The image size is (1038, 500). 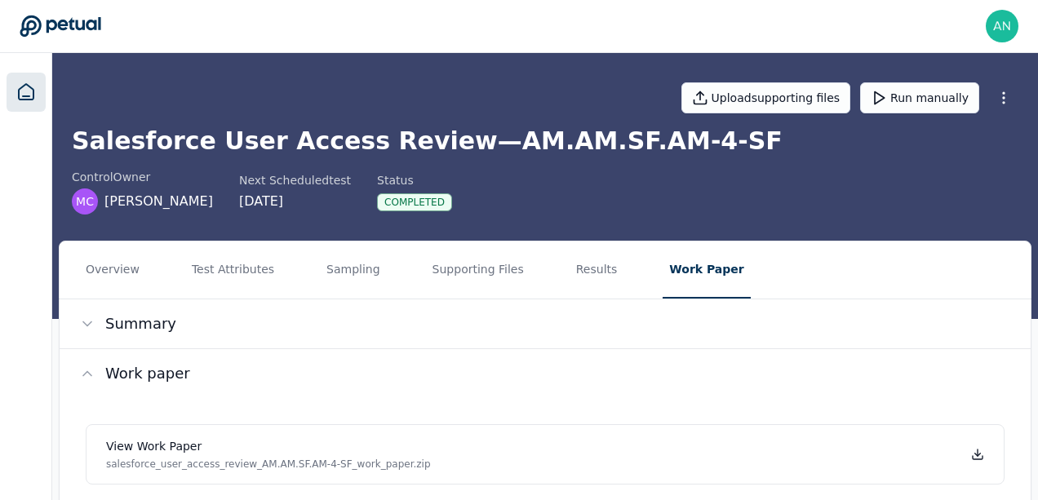 What do you see at coordinates (545, 141) in the screenshot?
I see `h1: Salesforce User Access Review — AM.AM.SF.AM-4-SF` at bounding box center [545, 141].